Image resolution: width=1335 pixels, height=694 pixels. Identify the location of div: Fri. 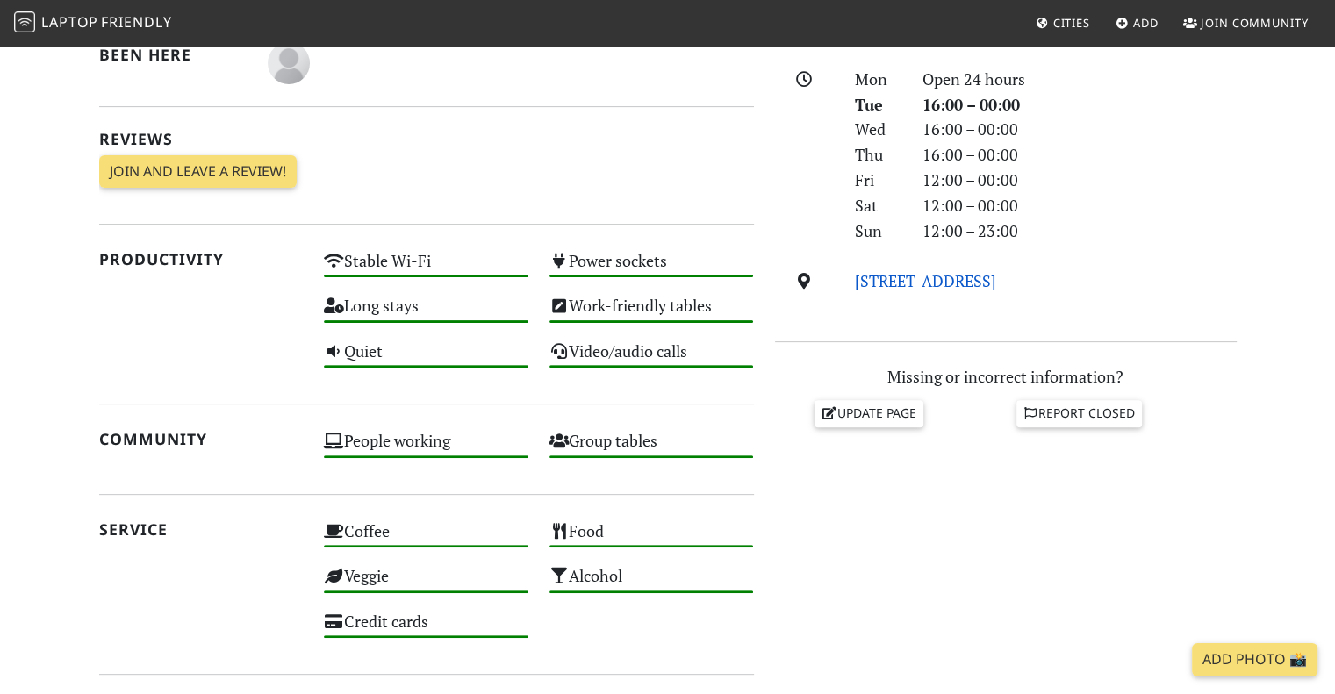
(878, 180).